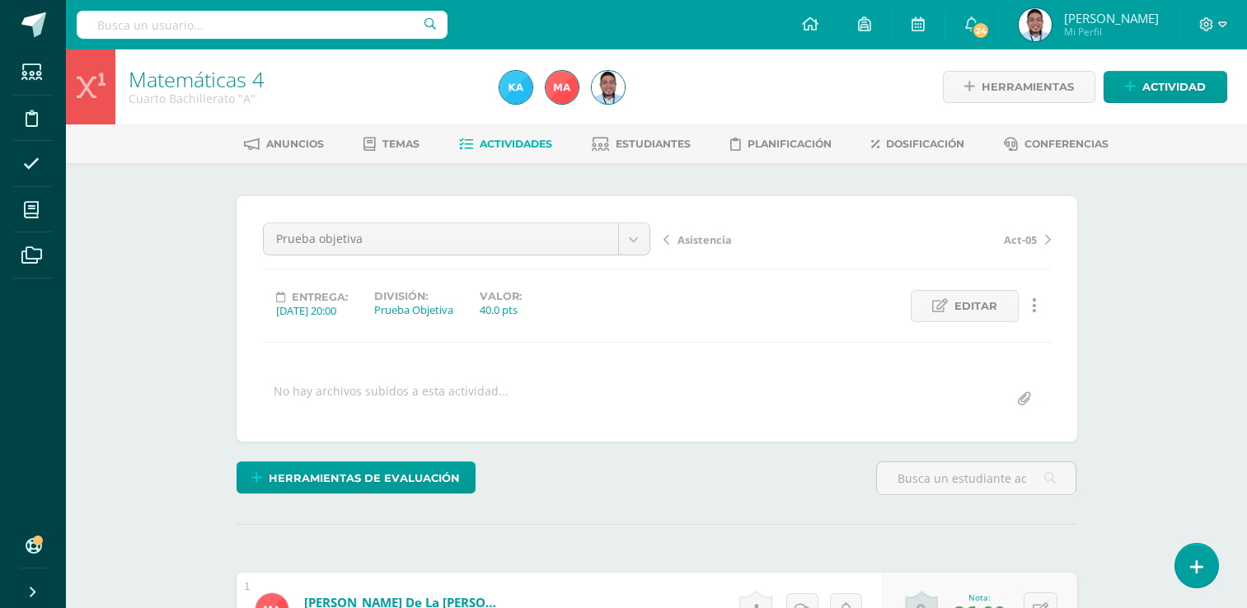 The image size is (1247, 608). I want to click on span: Asistencia, so click(705, 240).